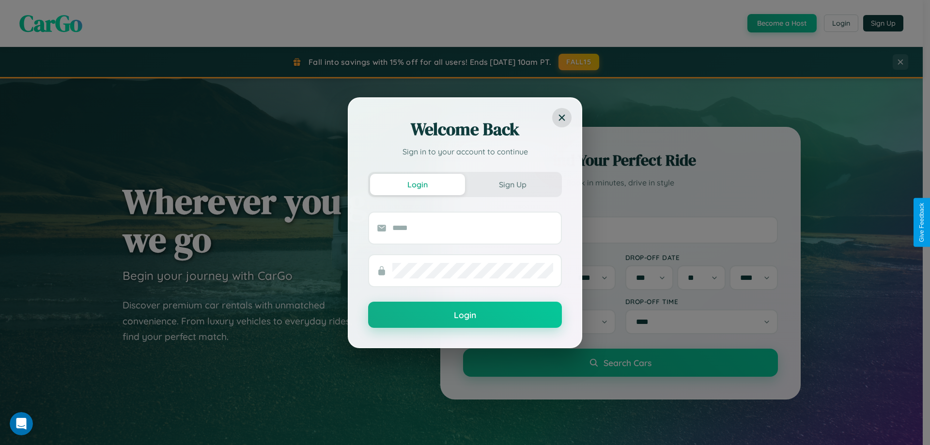 This screenshot has height=445, width=930. Describe the element at coordinates (465, 152) in the screenshot. I see `p: Sign in to your account to continue` at that location.